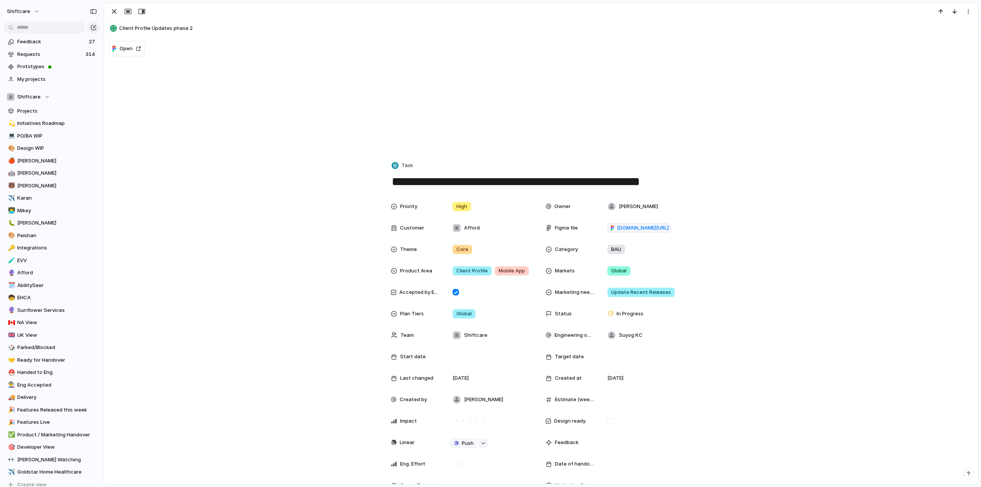 The image size is (981, 487). I want to click on span: Features Released this week, so click(57, 410).